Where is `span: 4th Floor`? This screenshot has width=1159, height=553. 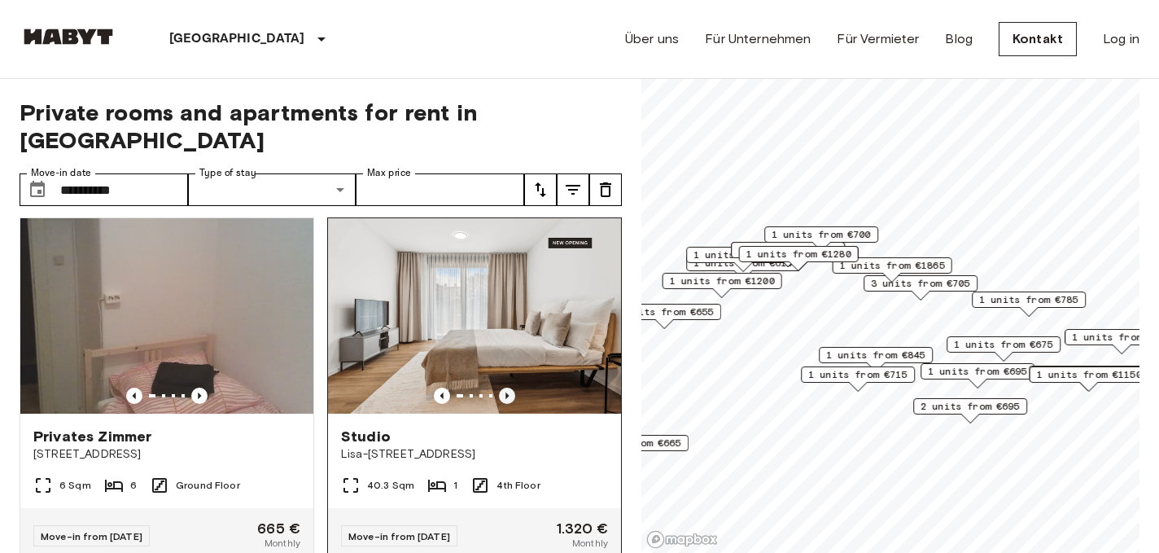
span: 4th Floor is located at coordinates (518, 485).